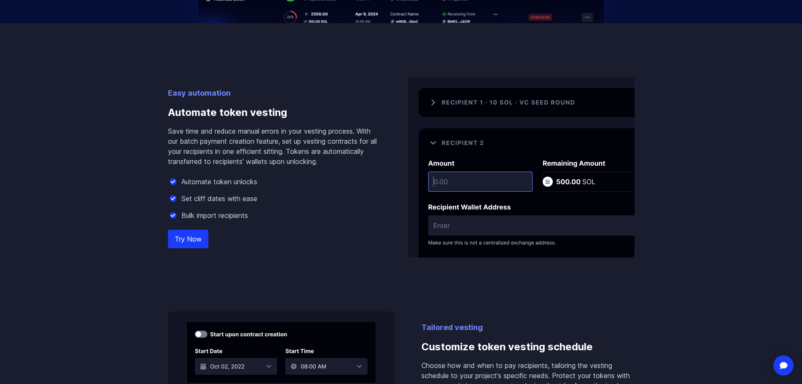 This screenshot has width=802, height=384. I want to click on p: Easy automation, so click(275, 93).